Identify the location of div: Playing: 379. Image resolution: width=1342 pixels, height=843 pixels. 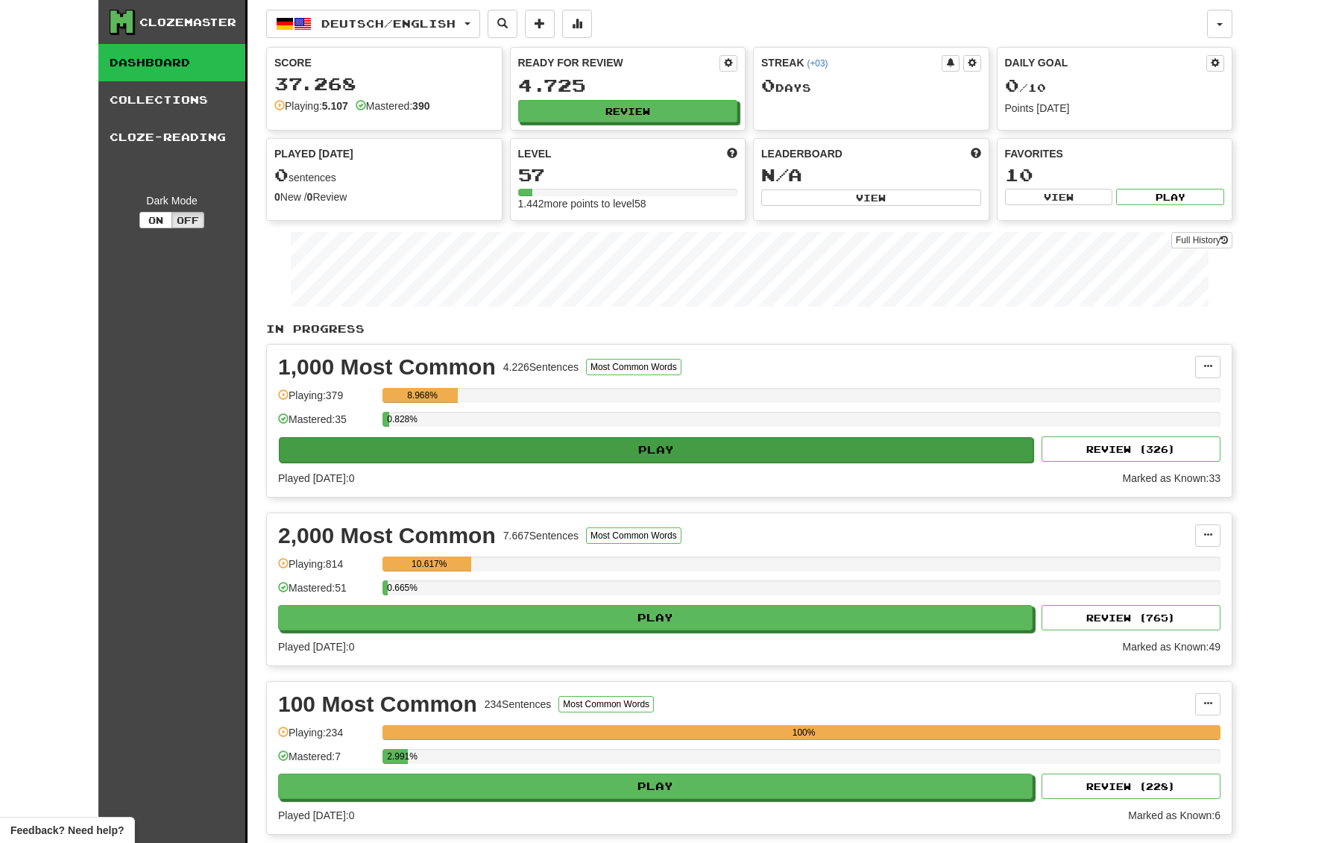
(327, 400).